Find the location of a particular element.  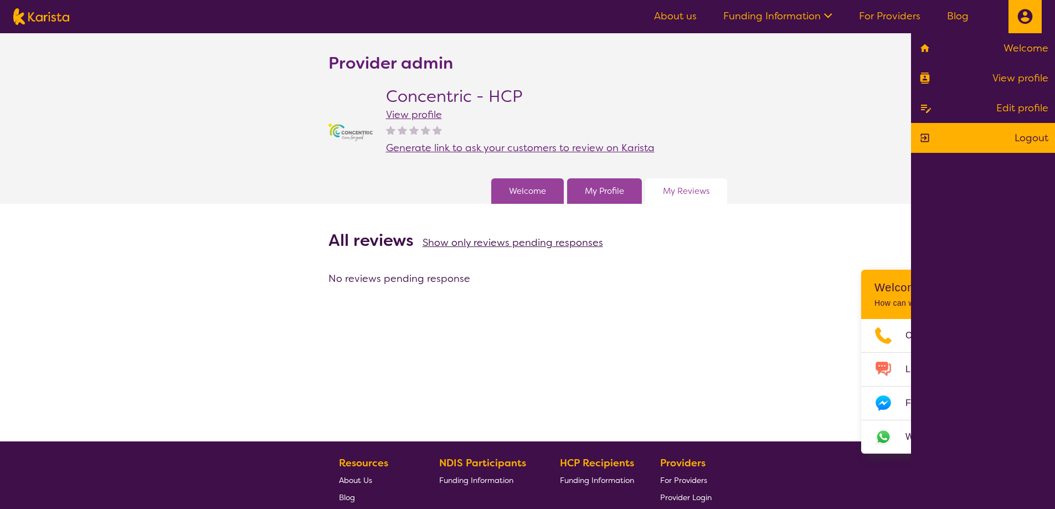

span: Blog is located at coordinates (347, 498).